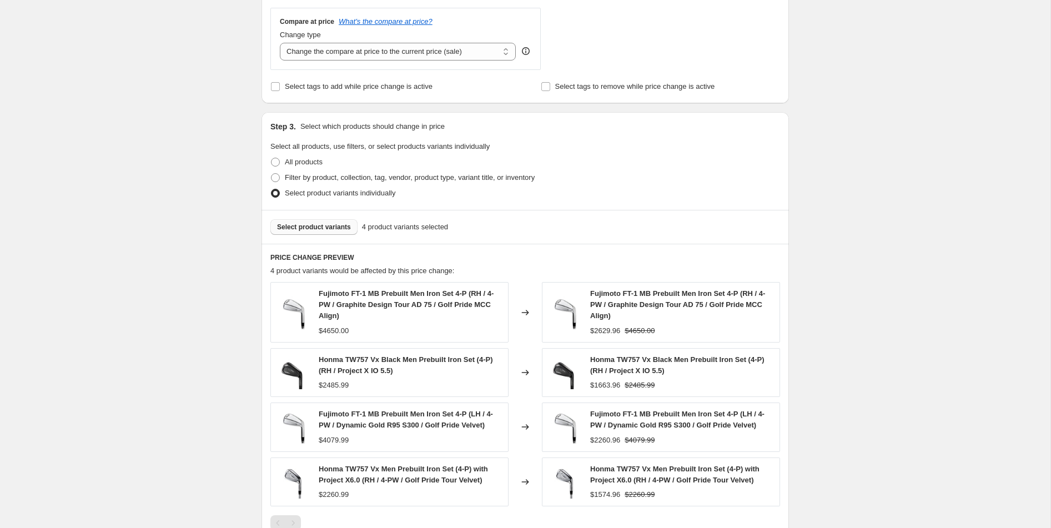 Image resolution: width=1051 pixels, height=528 pixels. Describe the element at coordinates (283, 127) in the screenshot. I see `h2: Step 3.` at that location.